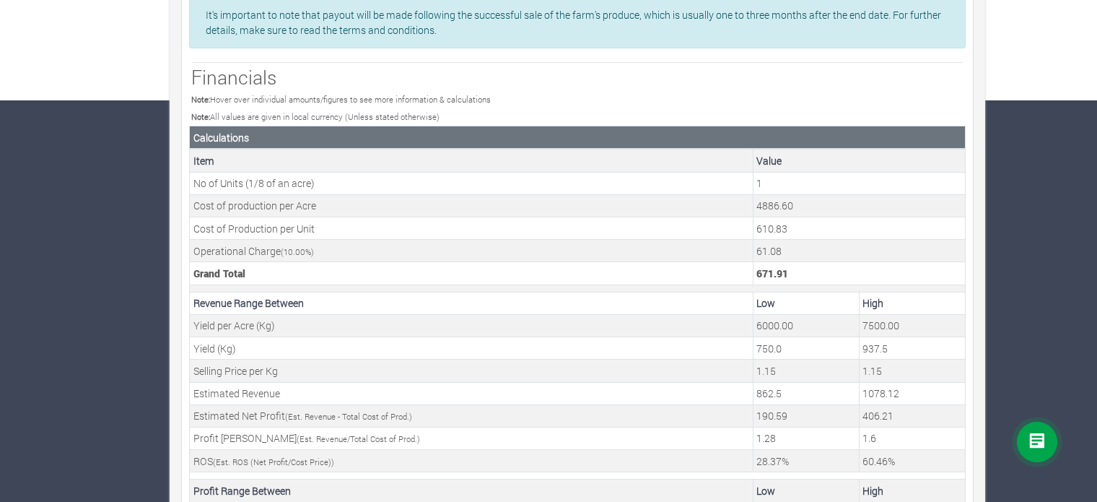 Image resolution: width=1097 pixels, height=502 pixels. Describe the element at coordinates (912, 370) in the screenshot. I see `td: Your estimated maximum Selling Price per Kg` at that location.